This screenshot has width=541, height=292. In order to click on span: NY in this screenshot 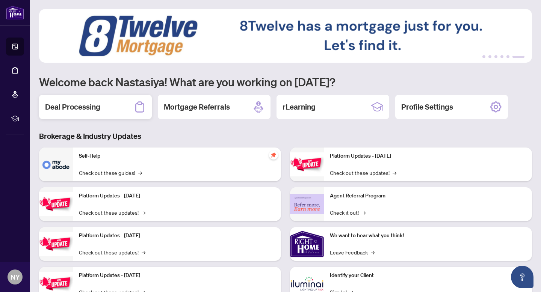, I will do `click(15, 277)`.